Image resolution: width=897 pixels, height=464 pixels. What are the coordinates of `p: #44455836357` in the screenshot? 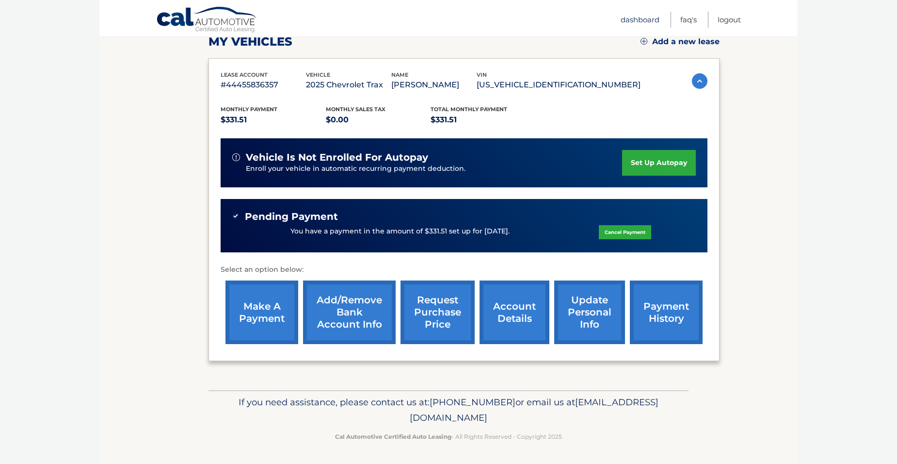 It's located at (263, 85).